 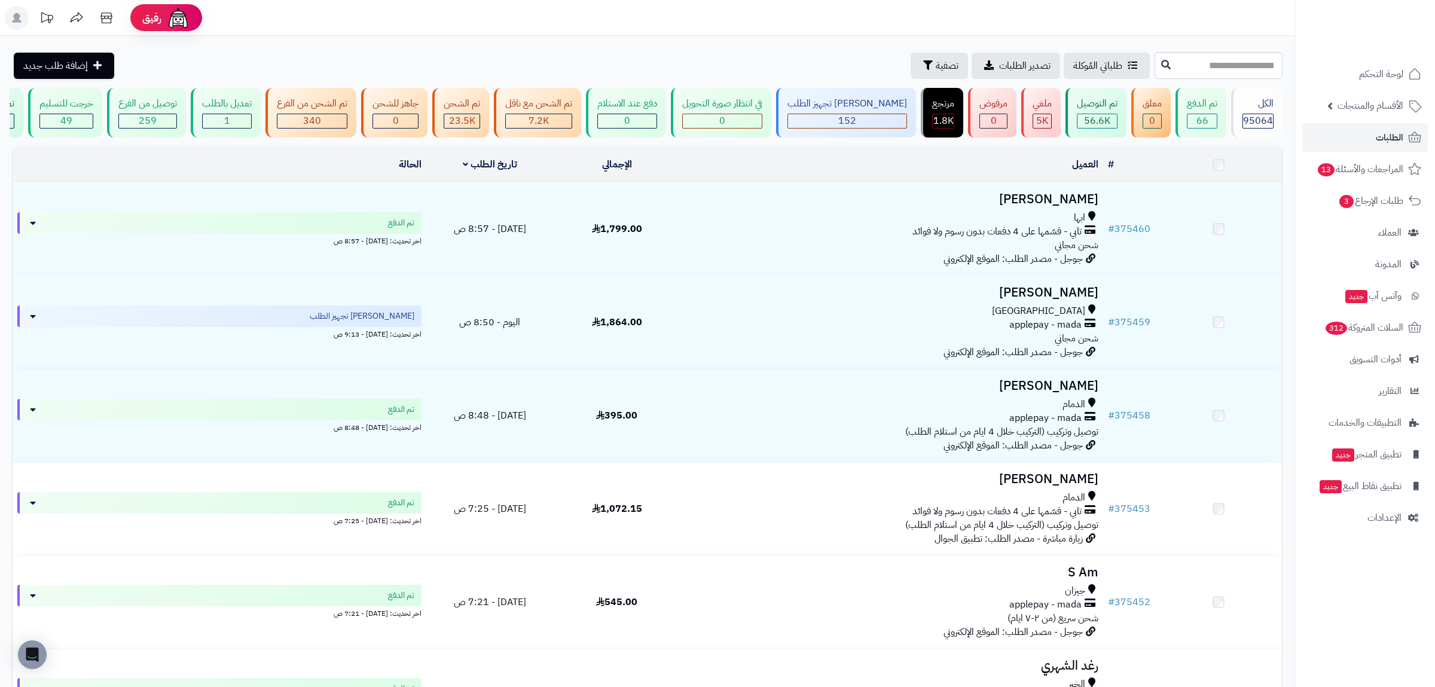 I want to click on span: 312, so click(x=1336, y=328).